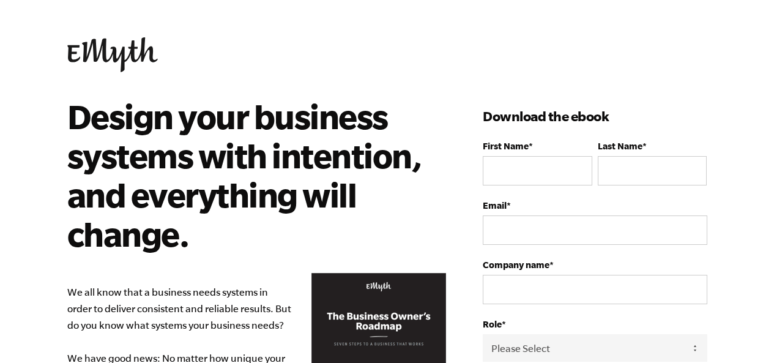  Describe the element at coordinates (506, 146) in the screenshot. I see `span: First Name` at that location.